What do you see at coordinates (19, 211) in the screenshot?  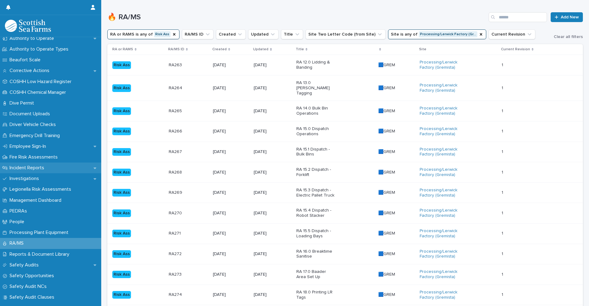 I see `p: PEDRAs` at bounding box center [19, 211].